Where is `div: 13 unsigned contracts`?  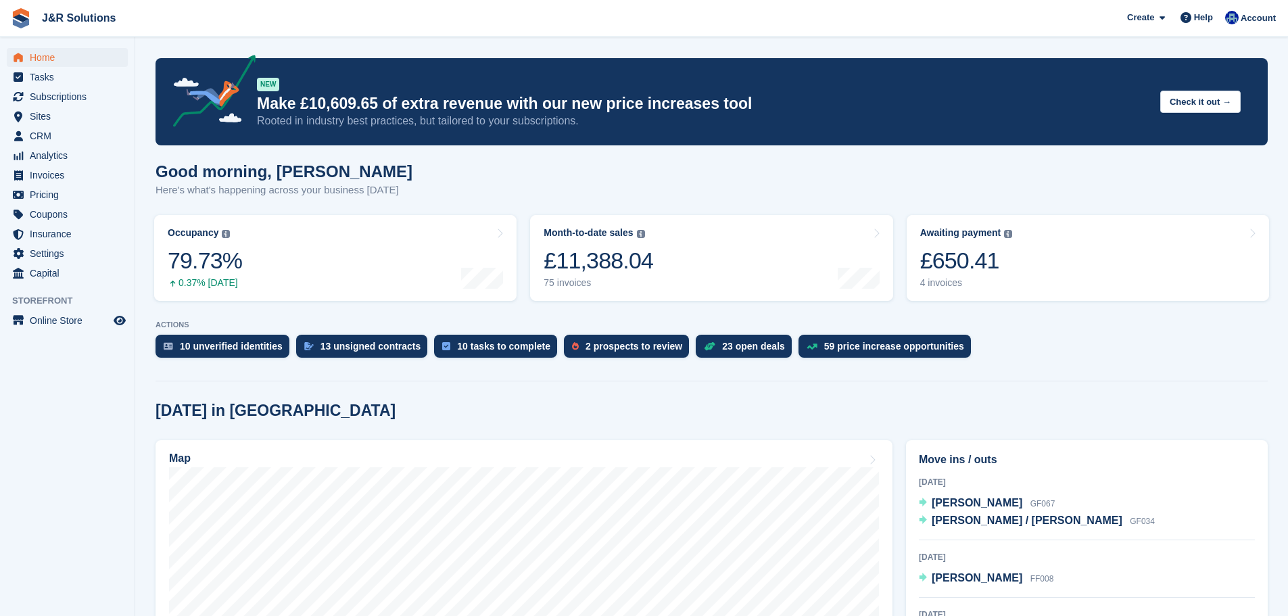
div: 13 unsigned contracts is located at coordinates (371, 346).